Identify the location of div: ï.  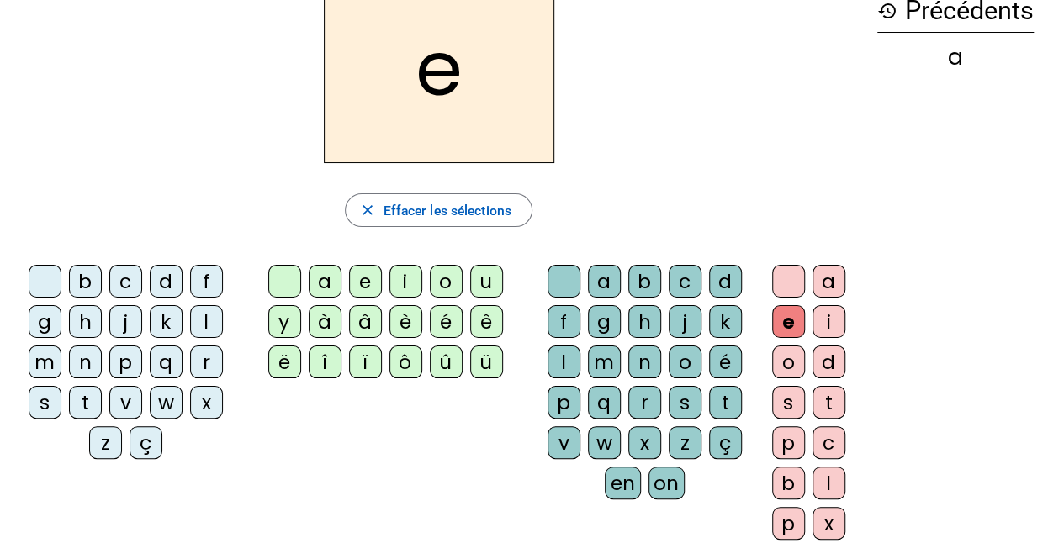
(365, 362).